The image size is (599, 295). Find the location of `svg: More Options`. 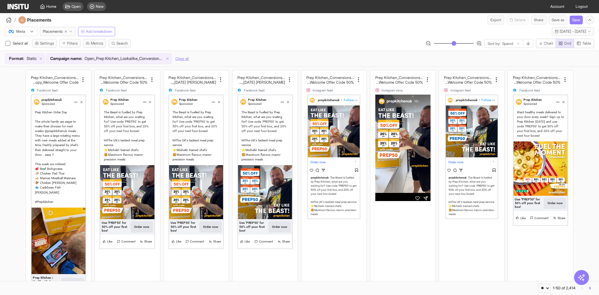

svg: More Options is located at coordinates (494, 100).